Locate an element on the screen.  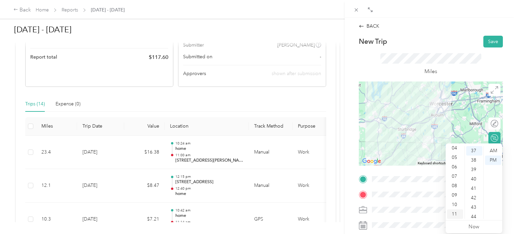
div: 39 is located at coordinates (474, 170).